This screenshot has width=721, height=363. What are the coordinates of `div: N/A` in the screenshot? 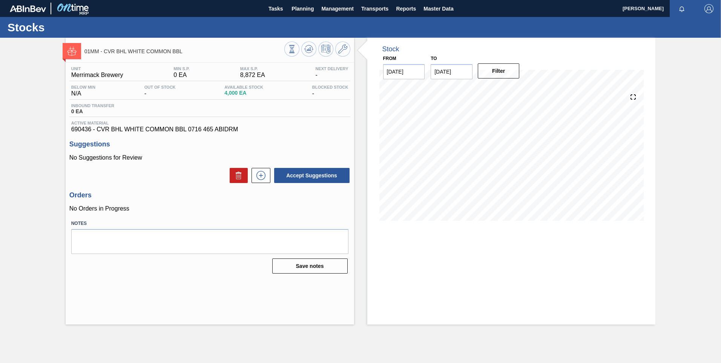 It's located at (83, 91).